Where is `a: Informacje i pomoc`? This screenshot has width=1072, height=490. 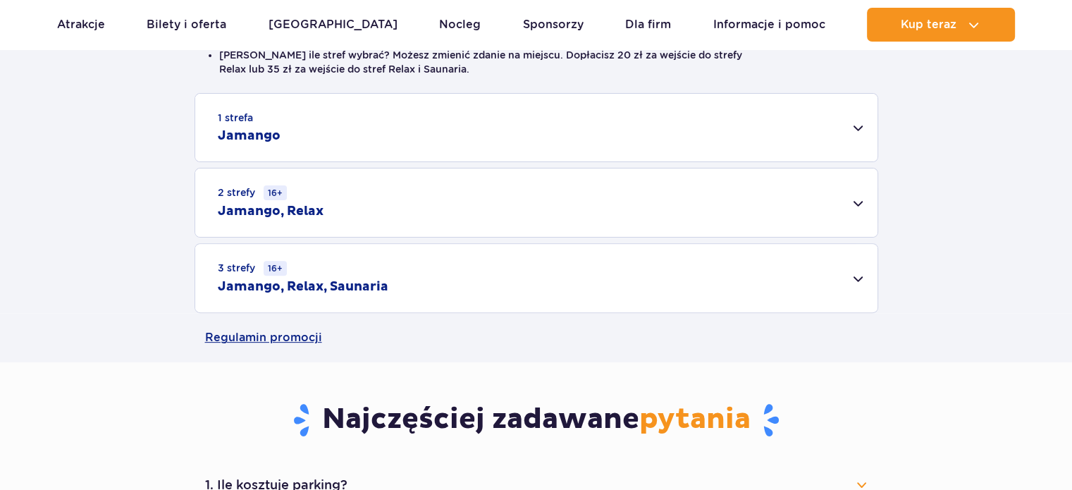 a: Informacje i pomoc is located at coordinates (769, 25).